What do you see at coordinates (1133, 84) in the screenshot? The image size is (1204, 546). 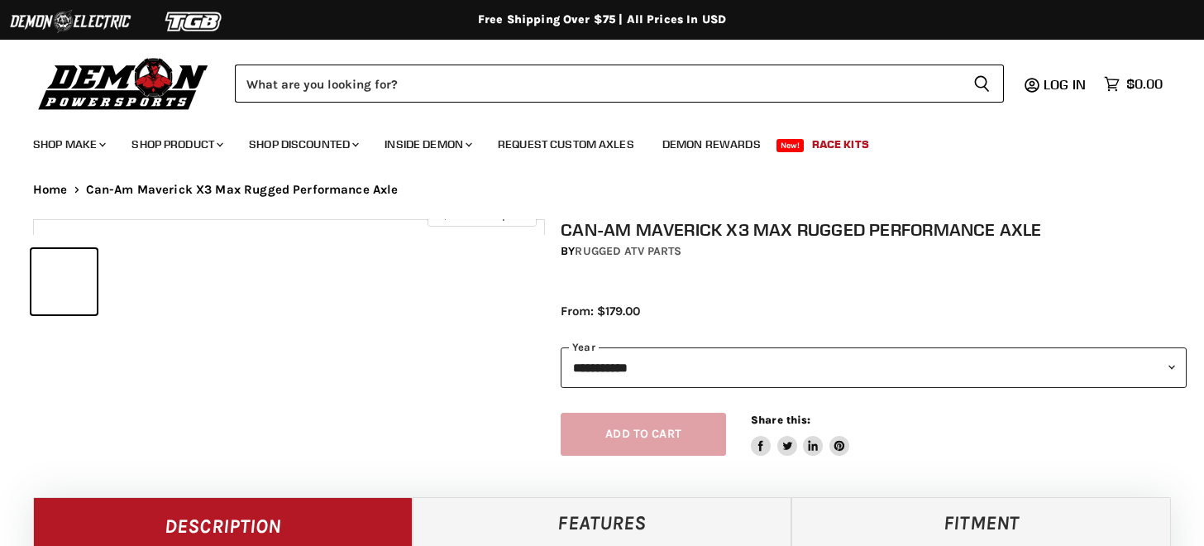 I see `a: $0.00` at bounding box center [1133, 84].